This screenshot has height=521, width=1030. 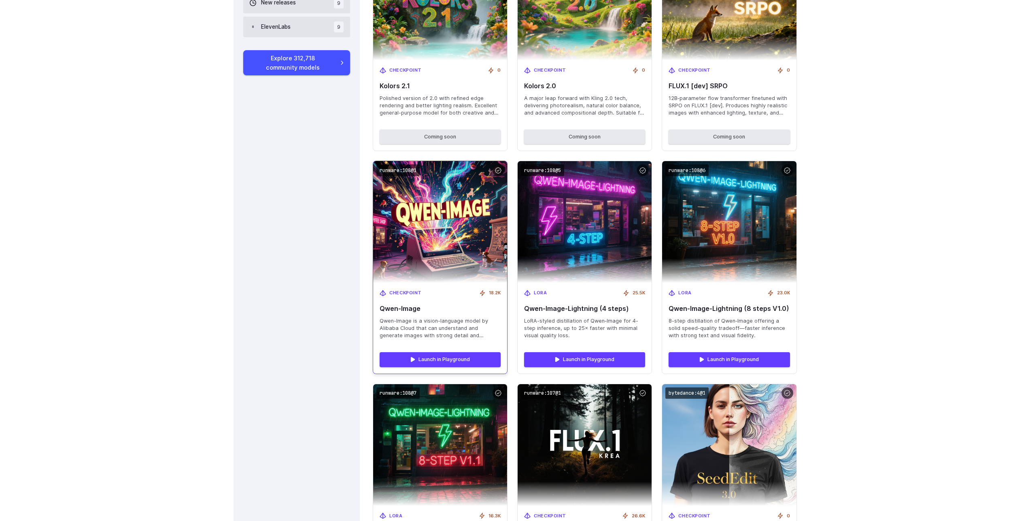 What do you see at coordinates (687, 170) in the screenshot?
I see `code: runware:108@6` at bounding box center [687, 170].